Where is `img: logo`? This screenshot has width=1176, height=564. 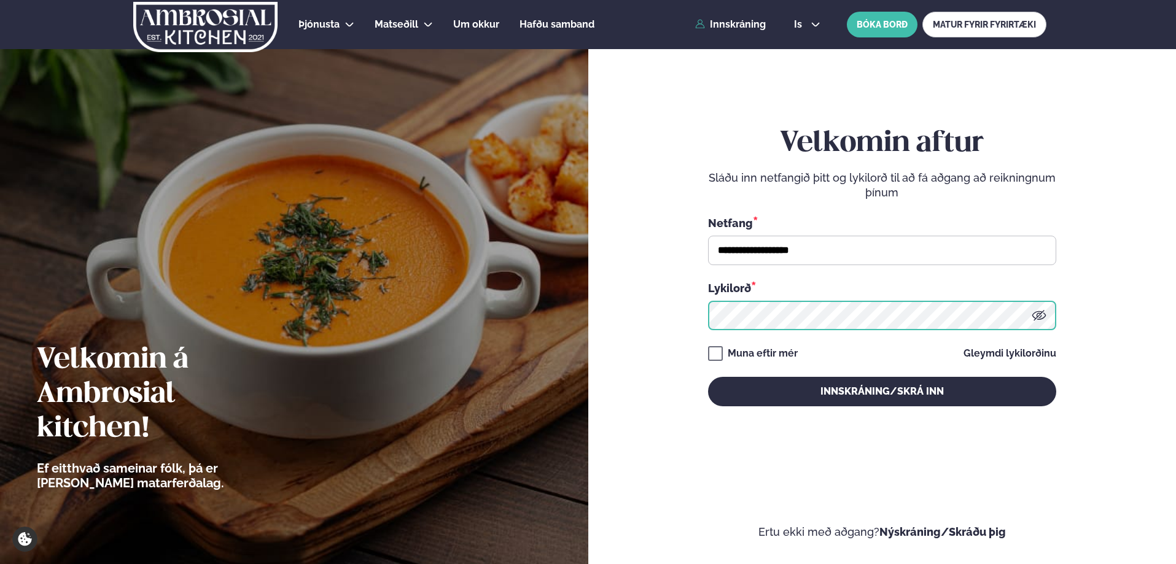
img: logo is located at coordinates (205, 27).